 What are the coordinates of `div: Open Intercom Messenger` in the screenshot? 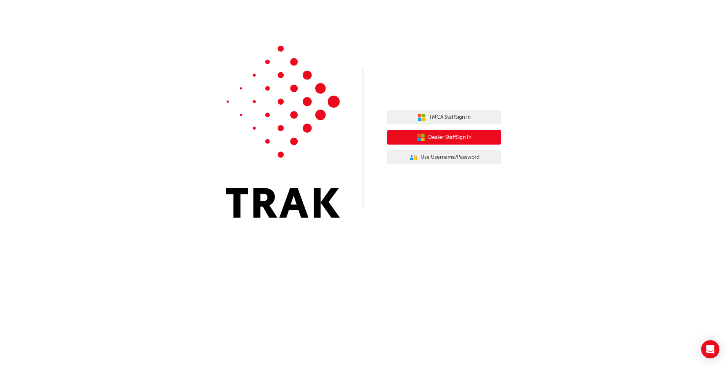 It's located at (710, 349).